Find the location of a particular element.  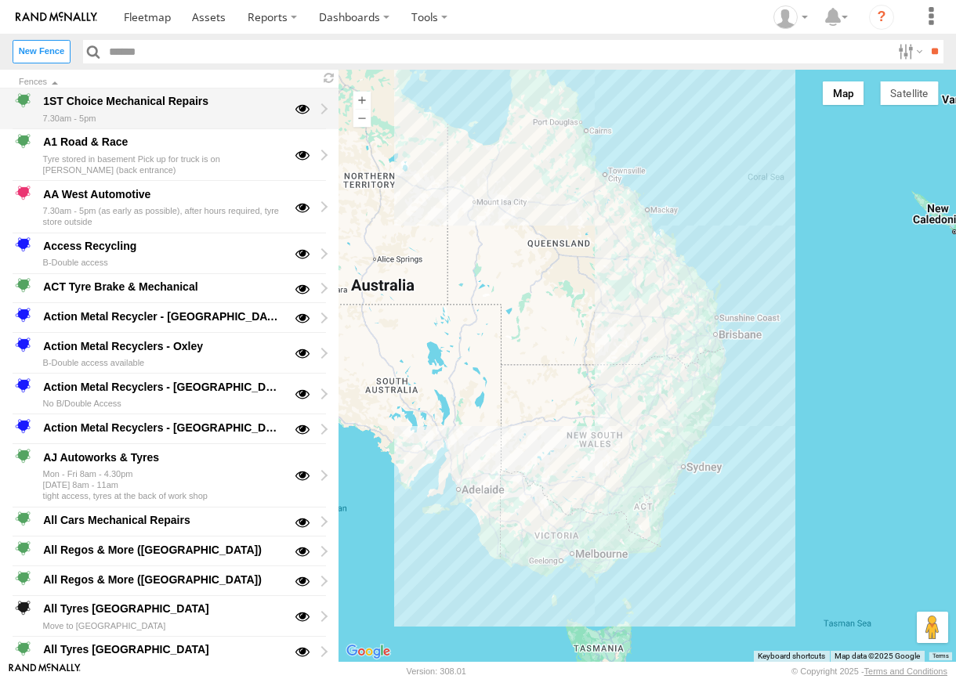

div: AA West Automotive is located at coordinates (162, 194).